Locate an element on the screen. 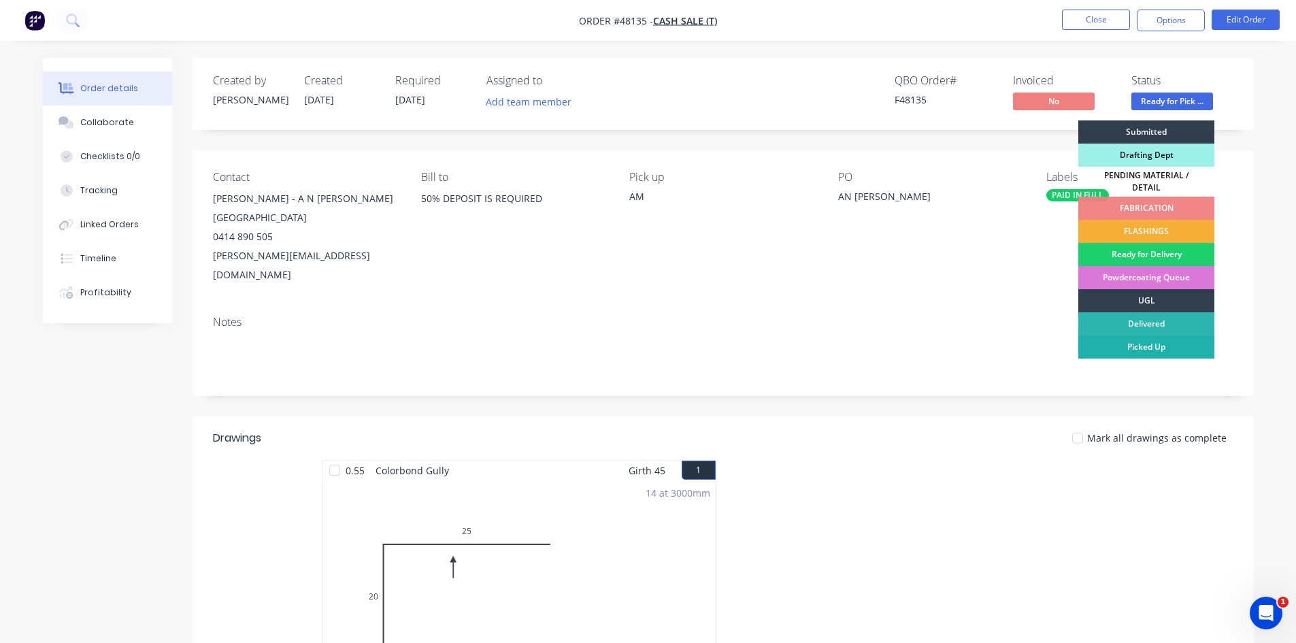 This screenshot has height=643, width=1296. div: Order details is located at coordinates (109, 88).